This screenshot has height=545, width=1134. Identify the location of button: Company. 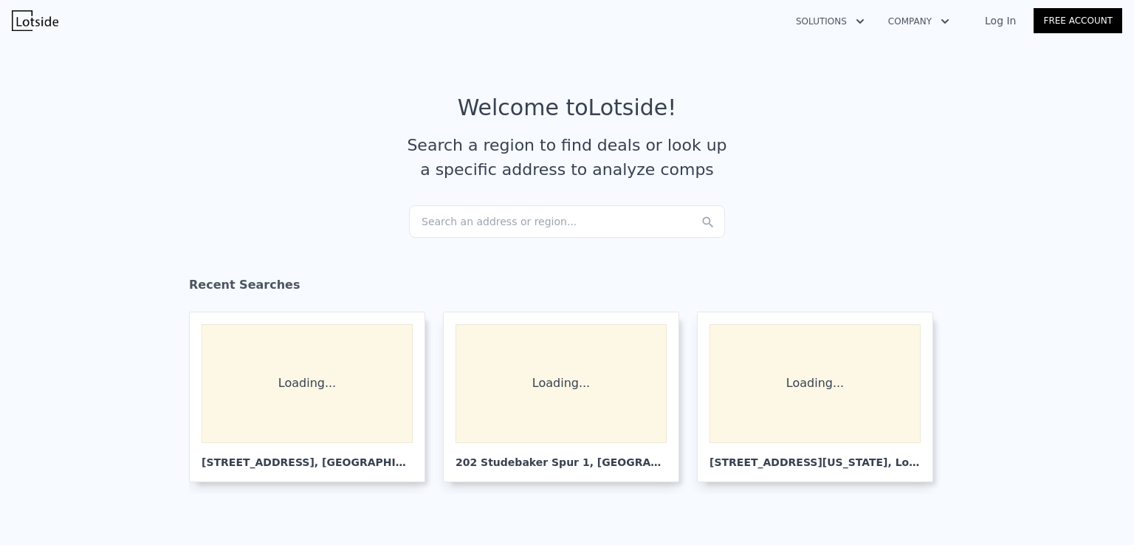
(919, 21).